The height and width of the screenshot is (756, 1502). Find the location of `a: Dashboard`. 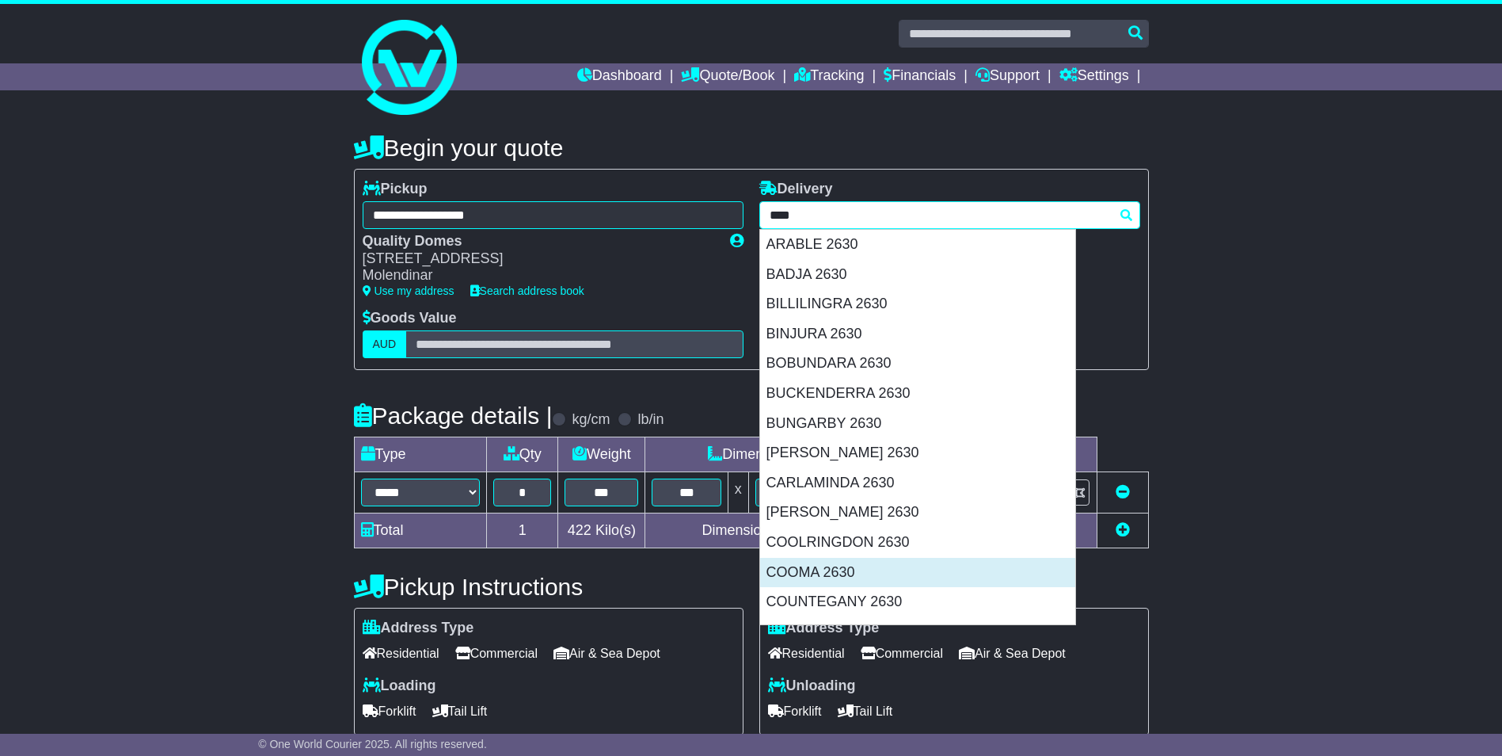

a: Dashboard is located at coordinates (619, 77).